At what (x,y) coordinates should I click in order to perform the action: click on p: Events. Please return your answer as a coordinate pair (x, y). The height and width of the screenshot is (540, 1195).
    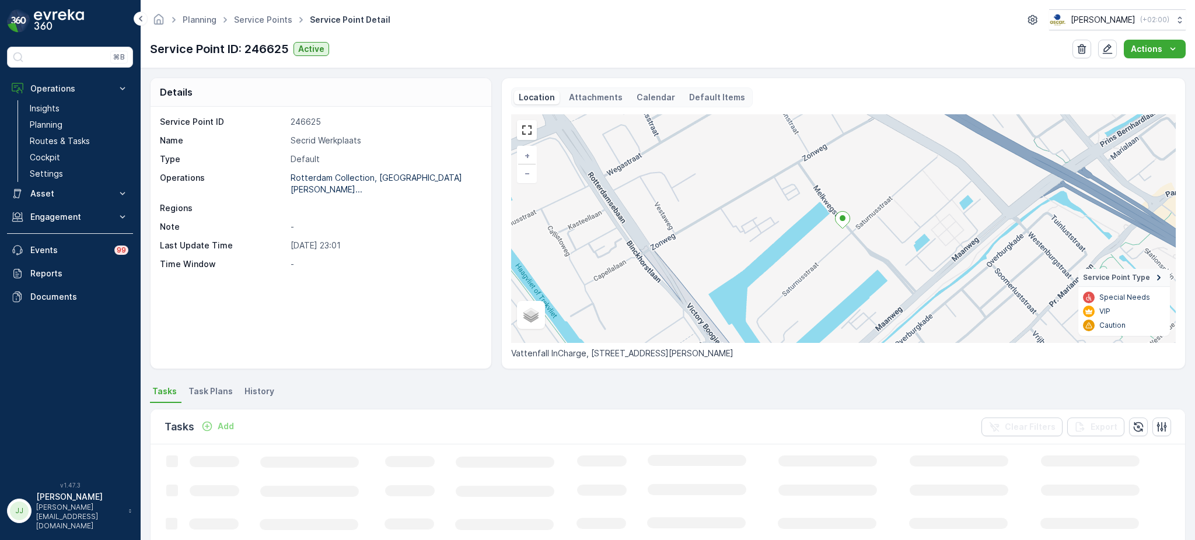
    Looking at the image, I should click on (69, 250).